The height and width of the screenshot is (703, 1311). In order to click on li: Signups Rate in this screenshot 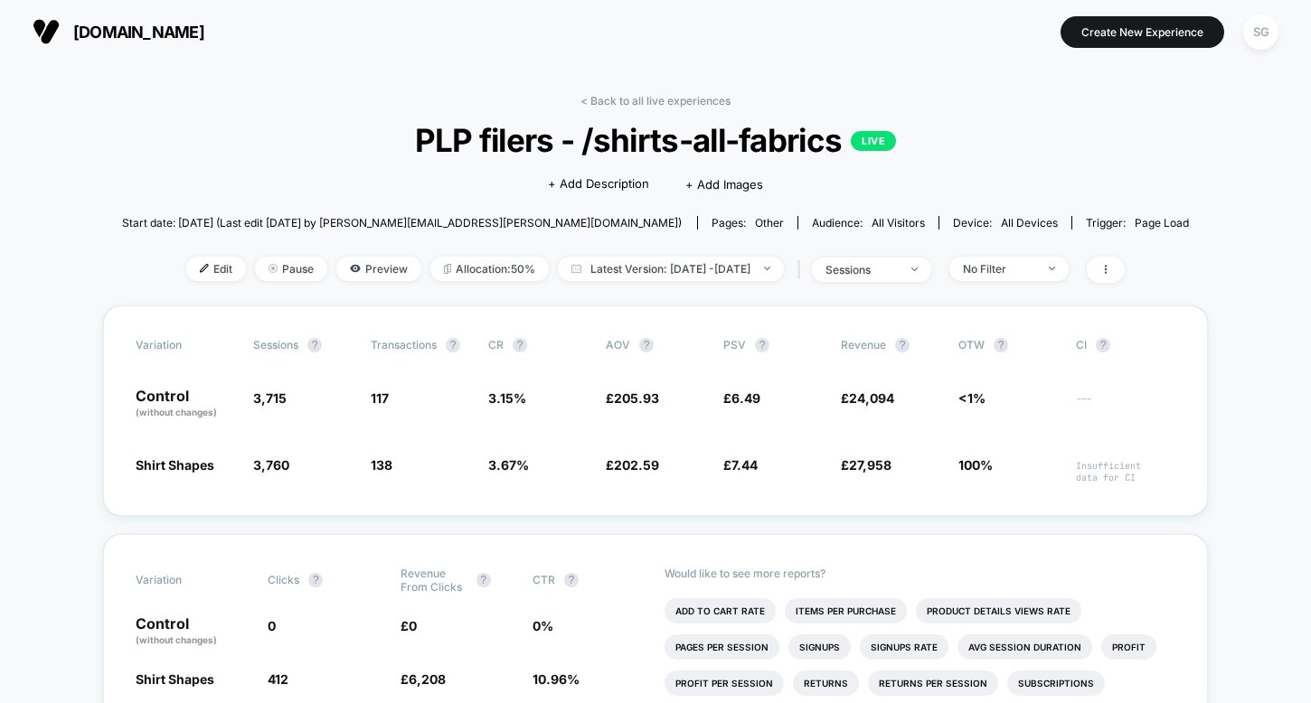, I will do `click(904, 647)`.